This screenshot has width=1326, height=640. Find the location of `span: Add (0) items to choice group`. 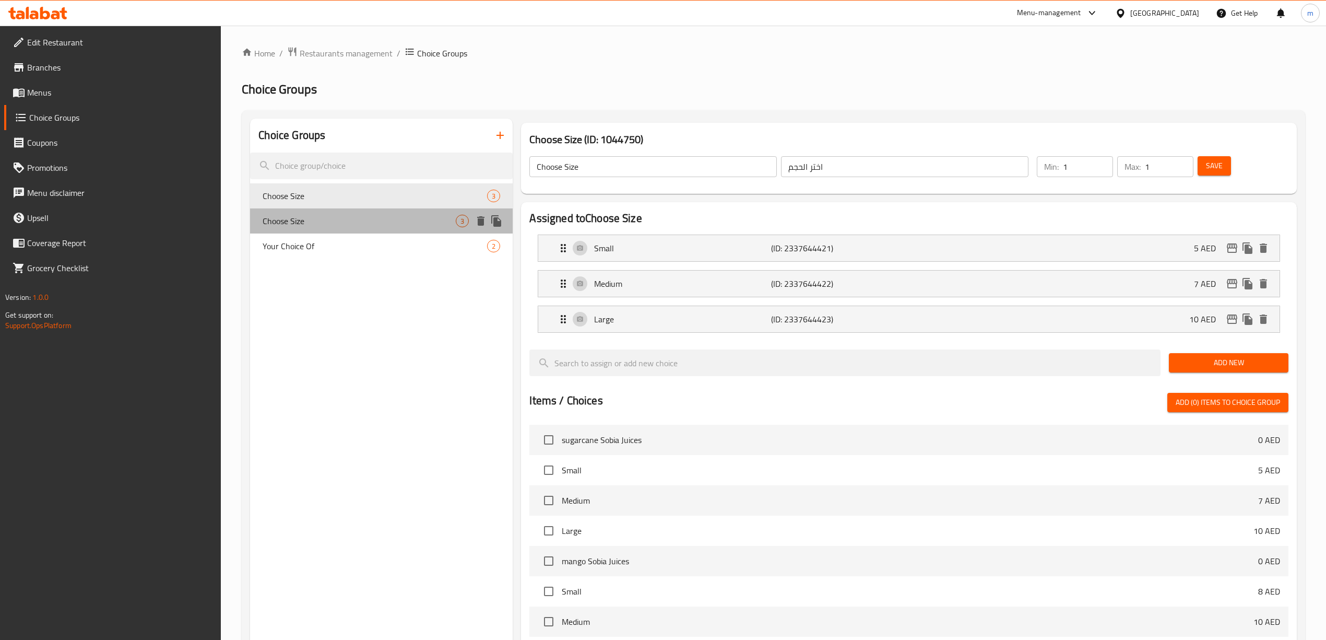

span: Add (0) items to choice group is located at coordinates (1228, 402).